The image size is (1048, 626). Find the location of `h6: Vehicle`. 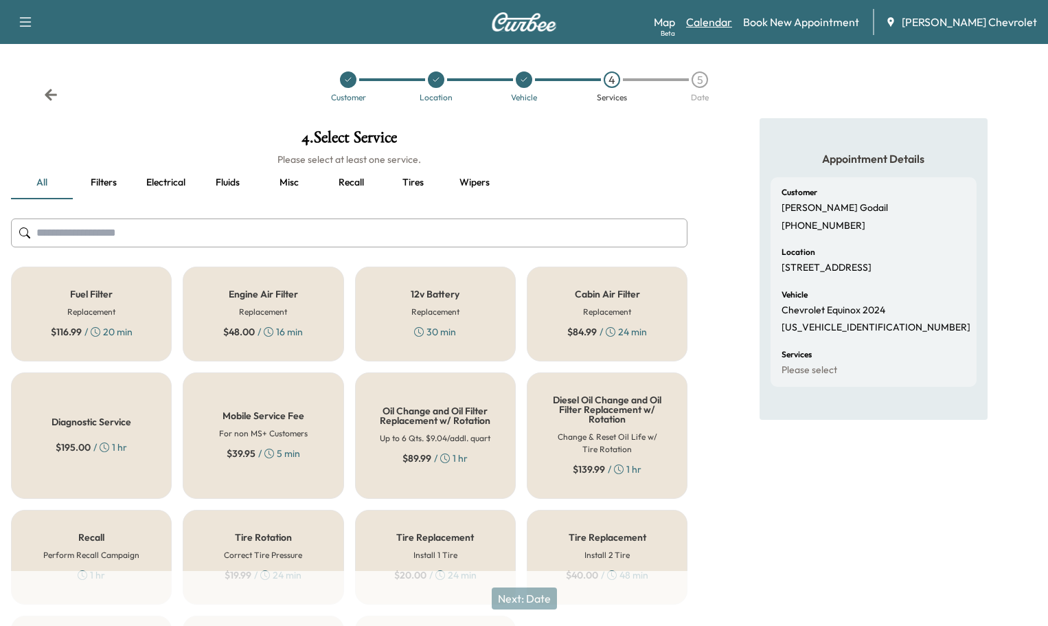

h6: Vehicle is located at coordinates (795, 295).